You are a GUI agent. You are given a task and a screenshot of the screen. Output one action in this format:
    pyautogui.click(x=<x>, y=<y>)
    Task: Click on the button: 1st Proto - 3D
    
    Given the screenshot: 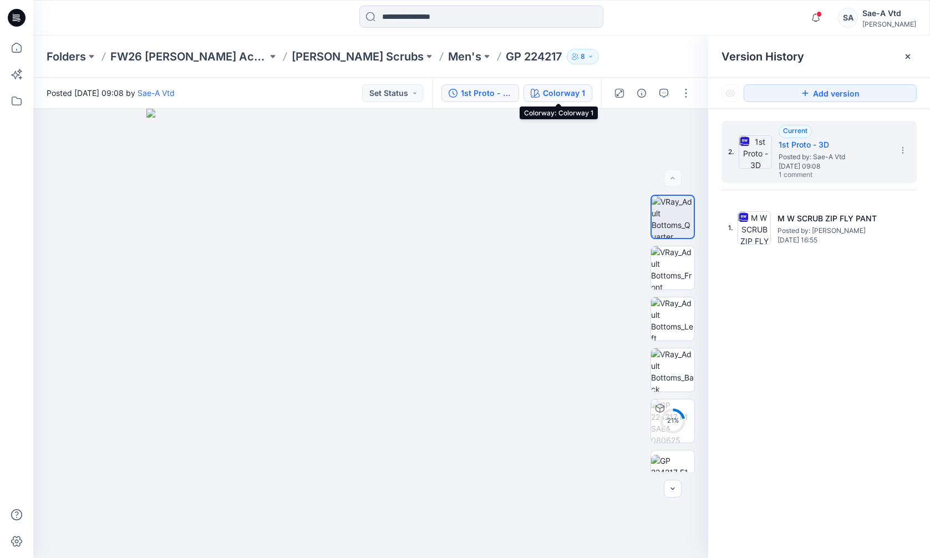 What is the action you would take?
    pyautogui.click(x=480, y=93)
    